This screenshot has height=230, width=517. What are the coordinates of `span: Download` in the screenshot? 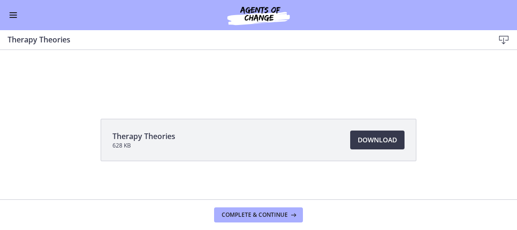 It's located at (377, 140).